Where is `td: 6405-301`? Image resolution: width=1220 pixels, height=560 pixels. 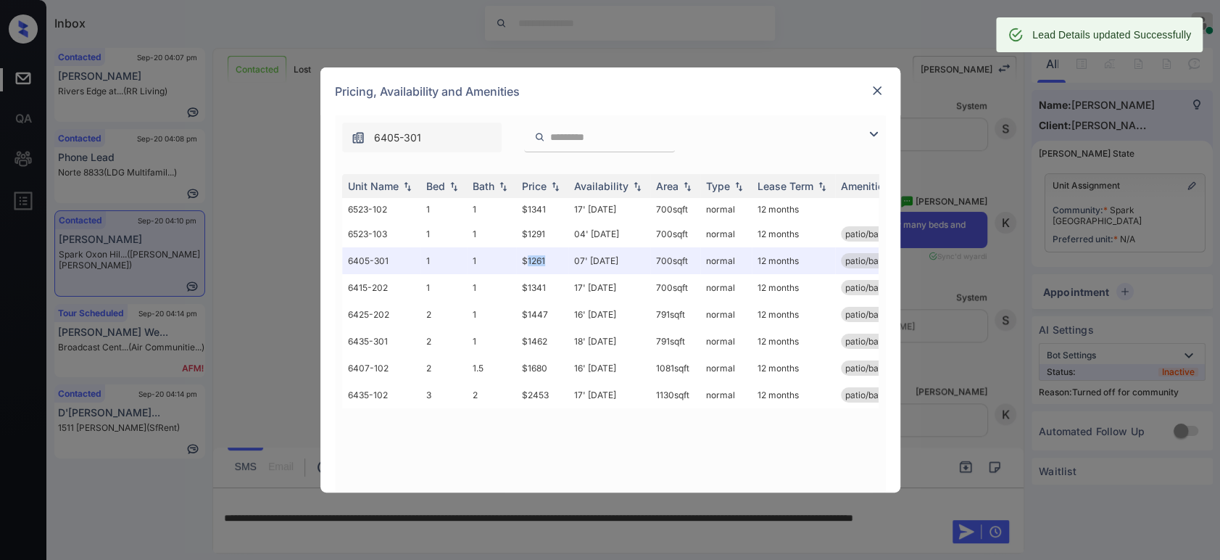
td: 6405-301 is located at coordinates (381, 260).